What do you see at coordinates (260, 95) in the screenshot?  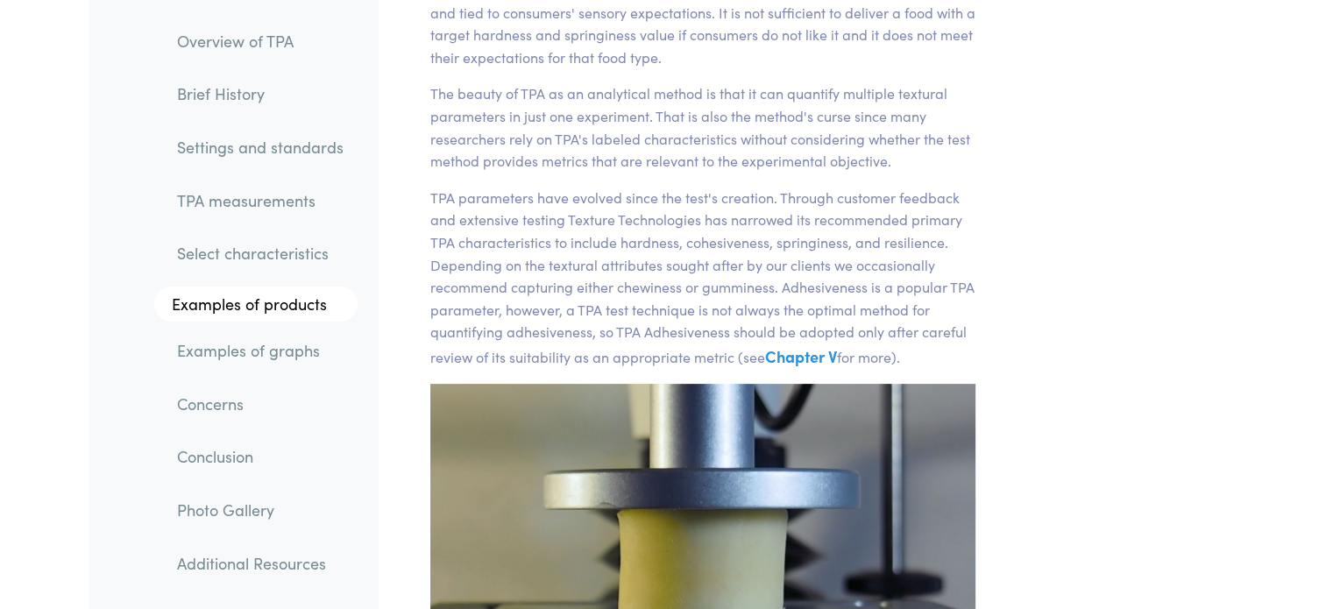 I see `a: Brief History` at bounding box center [260, 95].